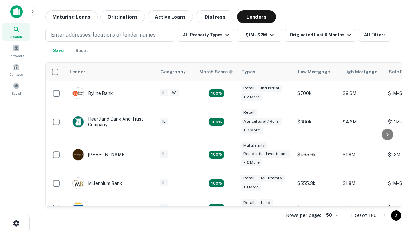 This screenshot has height=234, width=415. Describe the element at coordinates (217, 154) in the screenshot. I see `div: Matching Properties: 27, hasApolloMatch: undefined` at that location.